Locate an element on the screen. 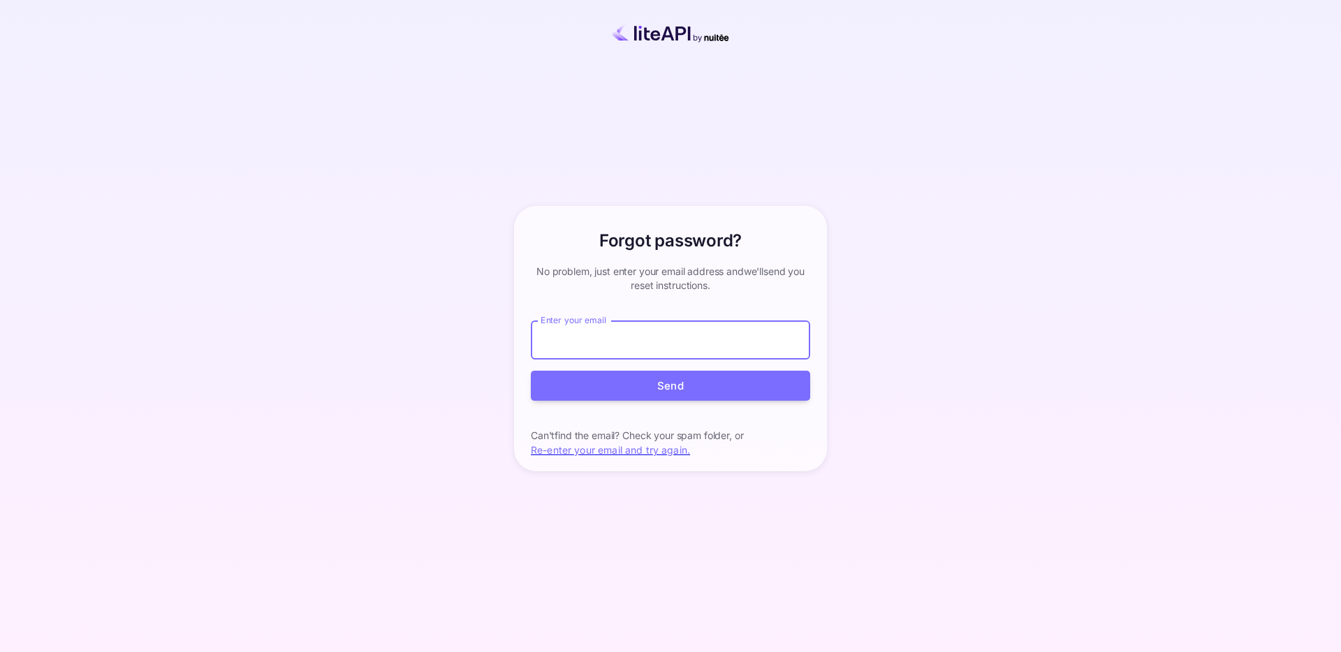 The width and height of the screenshot is (1341, 652). button: Send is located at coordinates (670, 385).